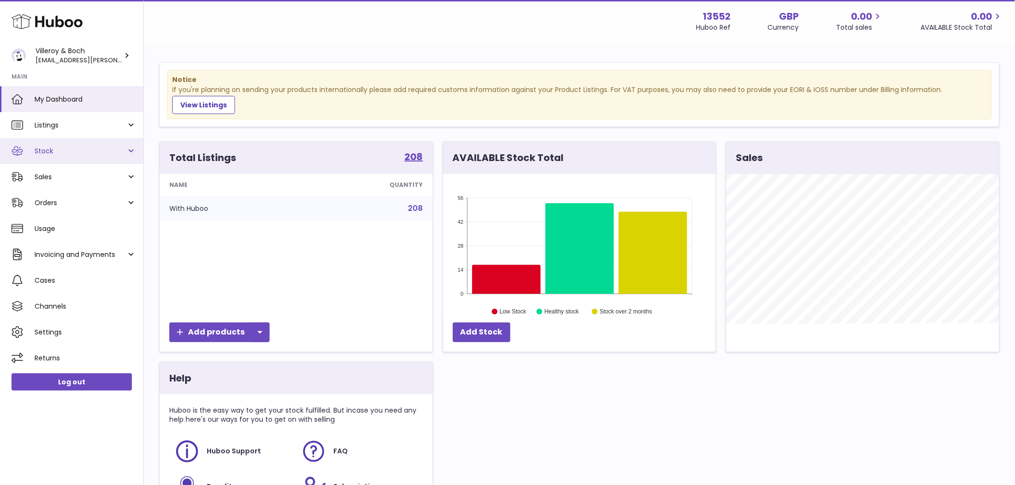 Image resolution: width=1015 pixels, height=485 pixels. I want to click on strong: GBP, so click(789, 16).